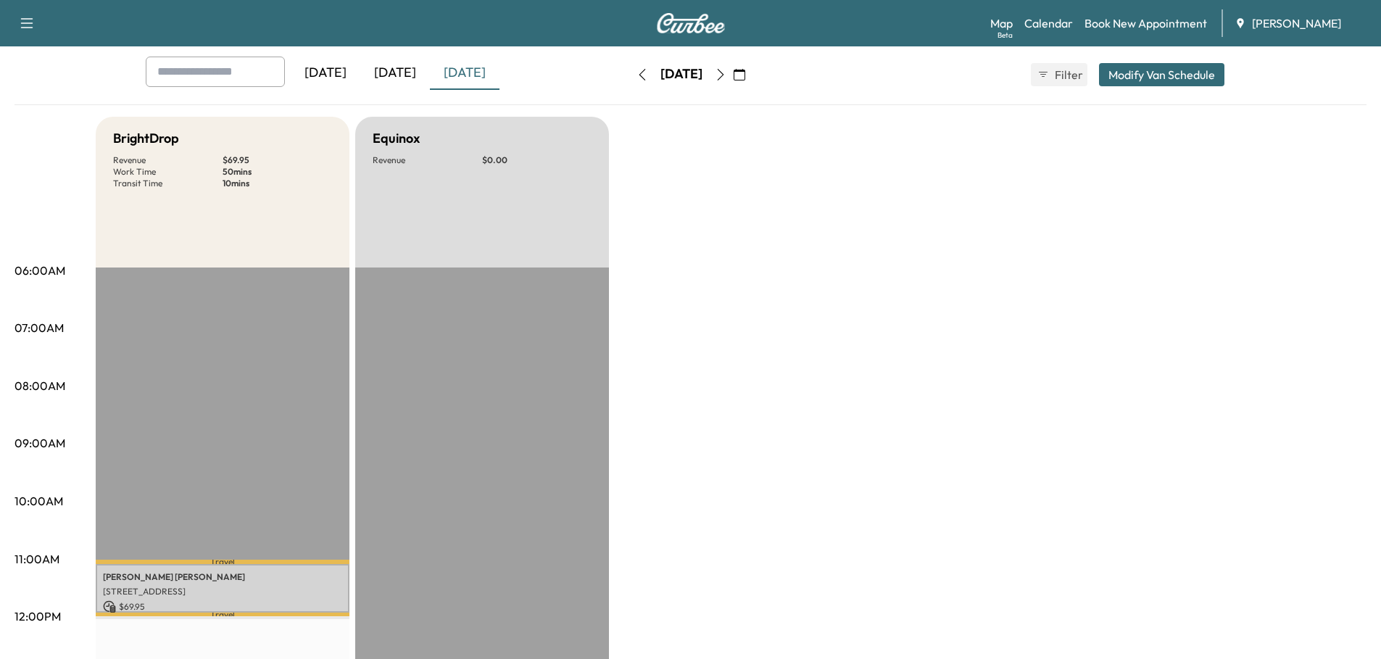 This screenshot has width=1381, height=659. What do you see at coordinates (691, 23) in the screenshot?
I see `img: Curbee Logo` at bounding box center [691, 23].